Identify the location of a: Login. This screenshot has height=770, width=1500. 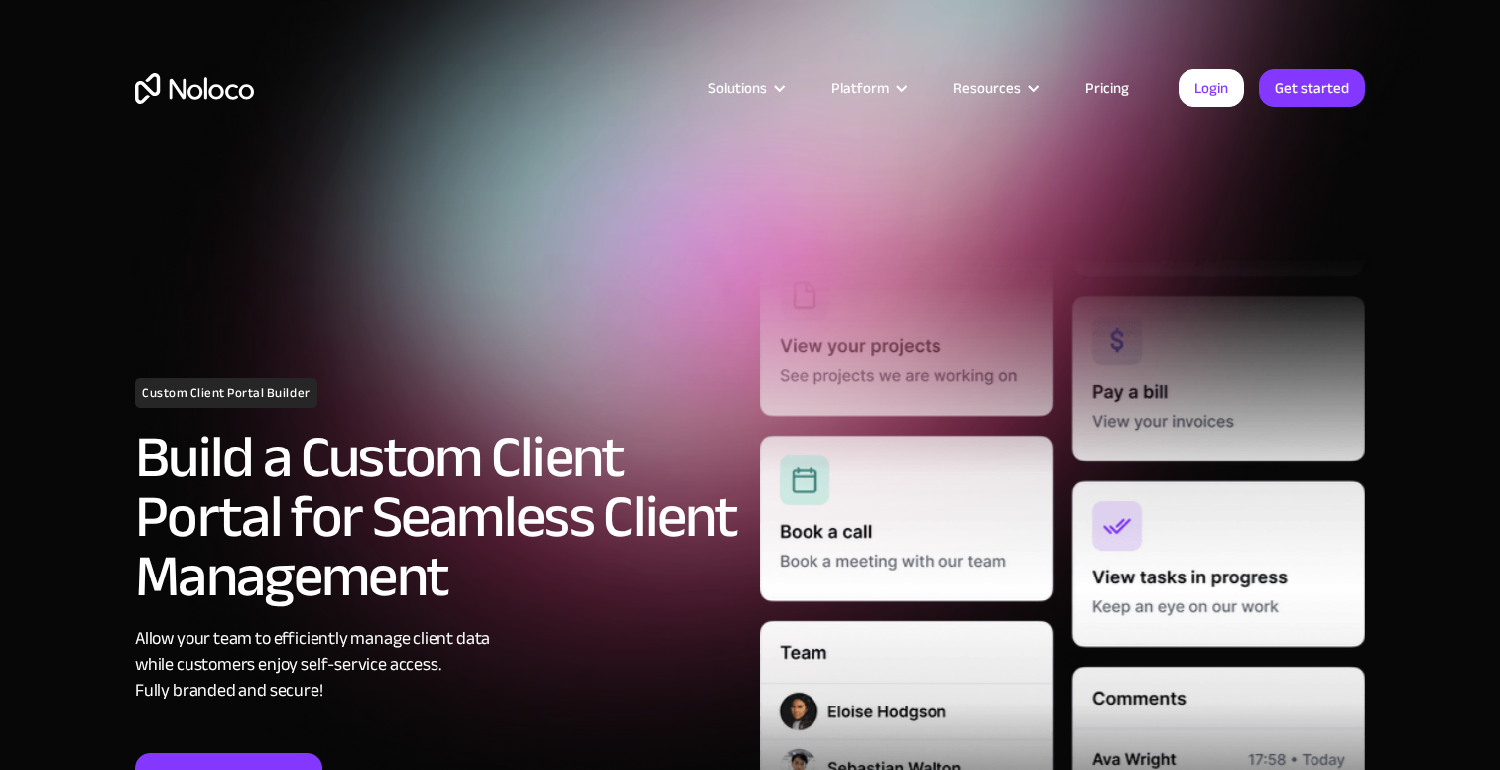
(1211, 88).